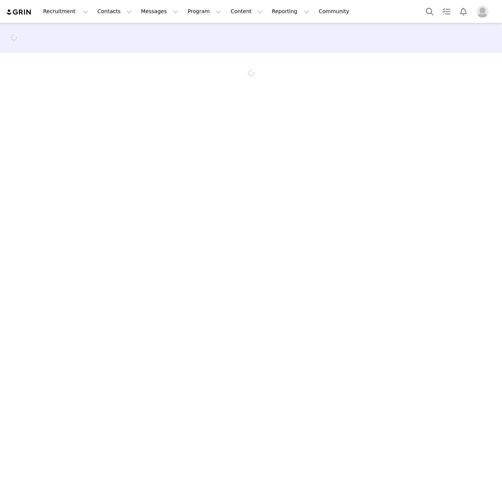 Image resolution: width=502 pixels, height=489 pixels. I want to click on button: Contacts, so click(114, 11).